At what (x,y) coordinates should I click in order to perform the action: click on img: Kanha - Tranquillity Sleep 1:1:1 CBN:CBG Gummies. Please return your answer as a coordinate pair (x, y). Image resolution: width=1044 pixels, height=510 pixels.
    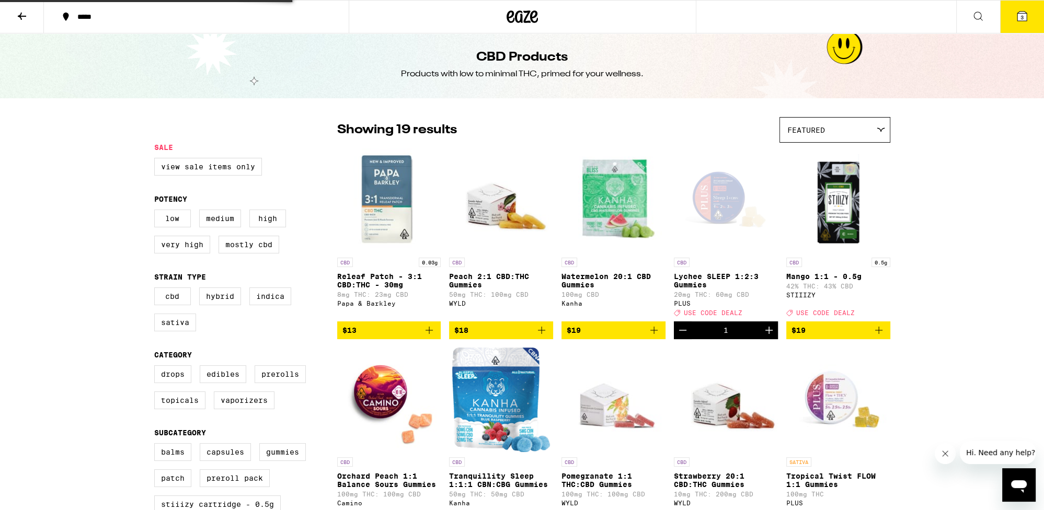
    Looking at the image, I should click on (501, 400).